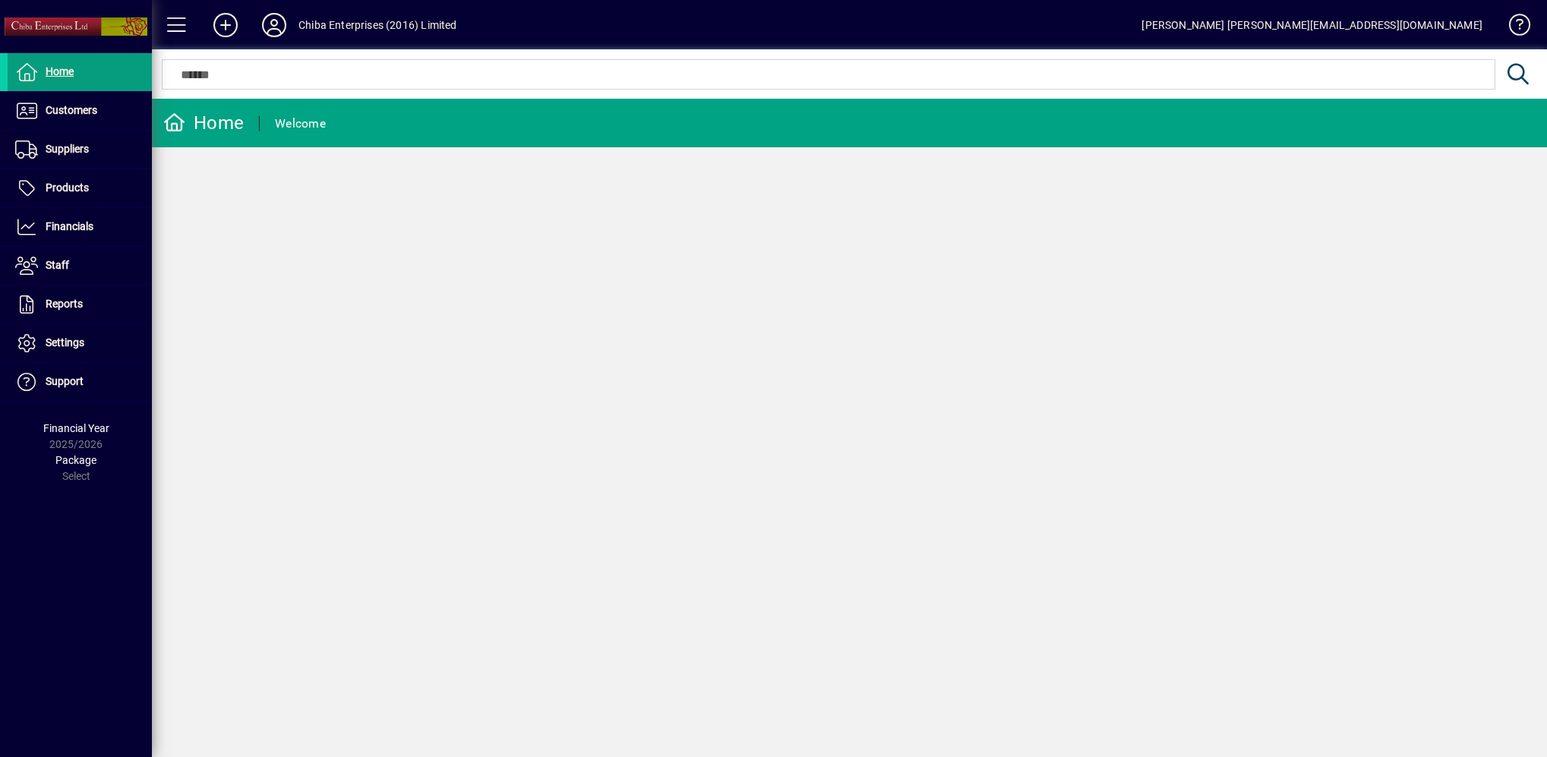 This screenshot has width=1547, height=757. Describe the element at coordinates (226, 25) in the screenshot. I see `button: Add` at that location.